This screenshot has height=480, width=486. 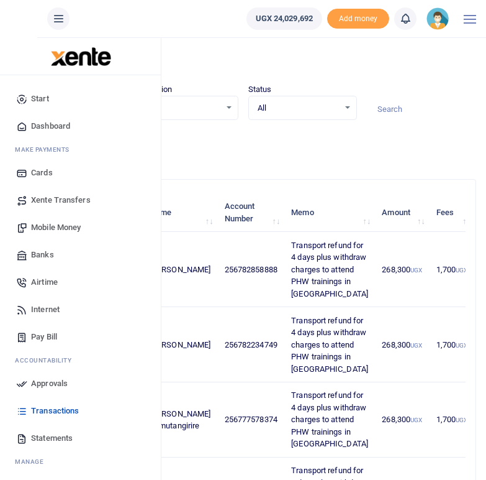 What do you see at coordinates (50, 126) in the screenshot?
I see `span: Dashboard` at bounding box center [50, 126].